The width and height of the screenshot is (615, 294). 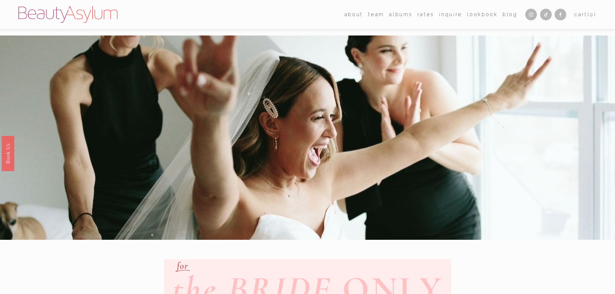 What do you see at coordinates (510, 14) in the screenshot?
I see `a: Blog` at bounding box center [510, 14].